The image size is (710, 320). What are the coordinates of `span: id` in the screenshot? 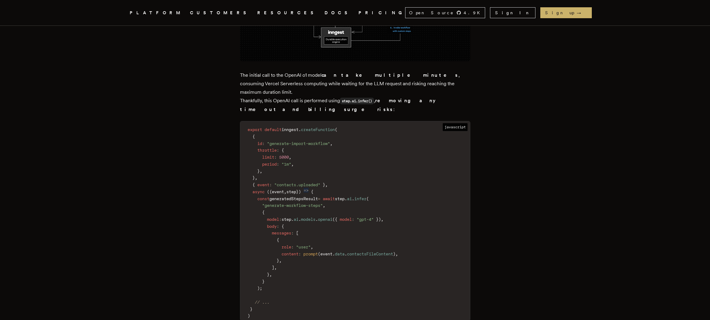 It's located at (260, 143).